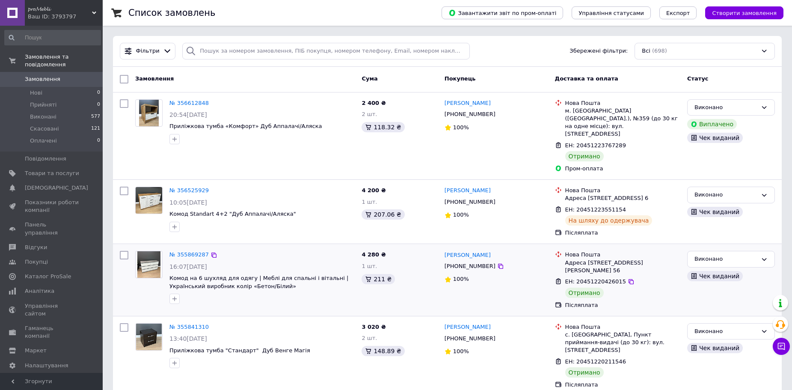 The image size is (792, 390). What do you see at coordinates (374, 190) in the screenshot?
I see `span: 4 200 ₴` at bounding box center [374, 190].